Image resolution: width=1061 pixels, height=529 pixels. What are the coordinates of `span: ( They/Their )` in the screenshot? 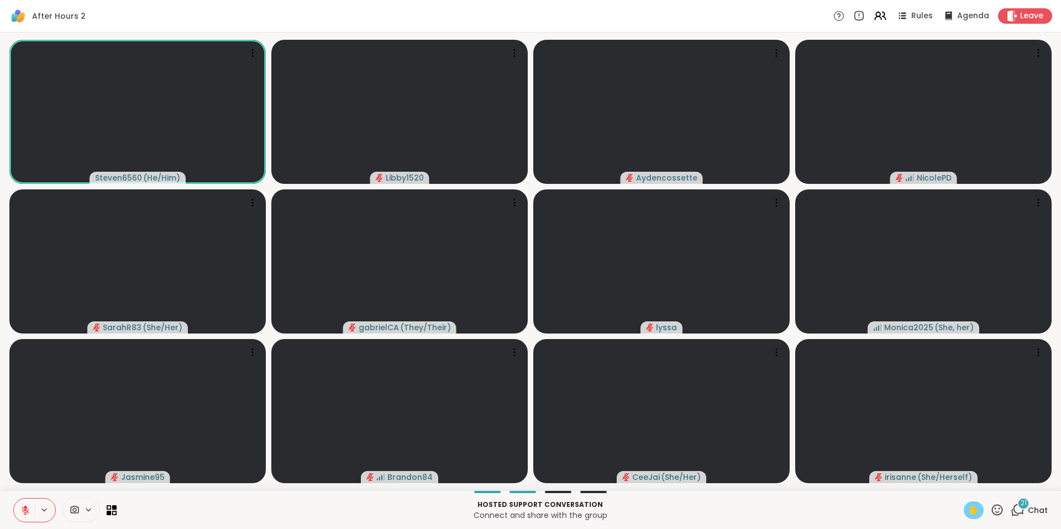 It's located at (425, 328).